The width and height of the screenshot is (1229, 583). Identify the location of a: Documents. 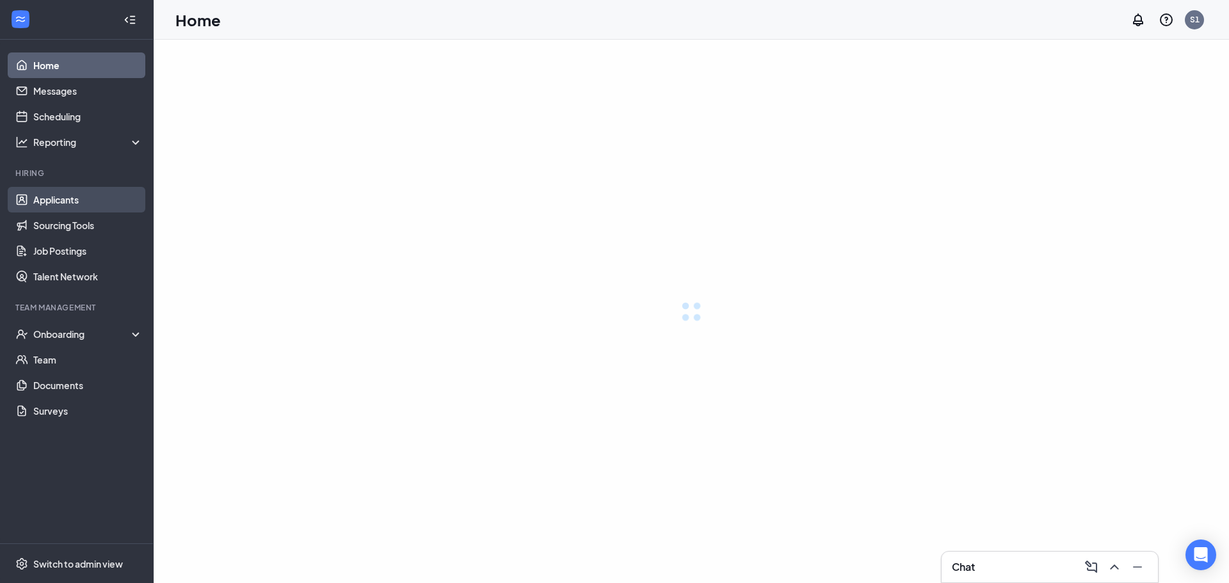
(88, 385).